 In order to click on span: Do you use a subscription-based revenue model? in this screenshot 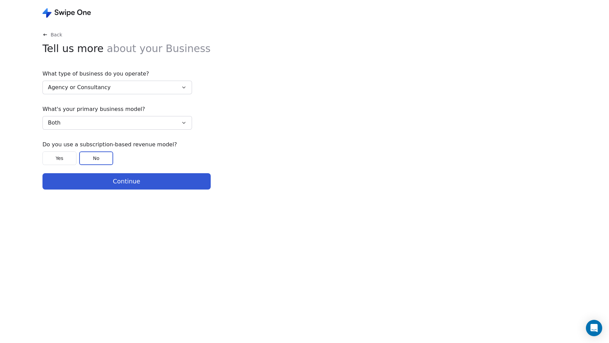, I will do `click(117, 144)`.